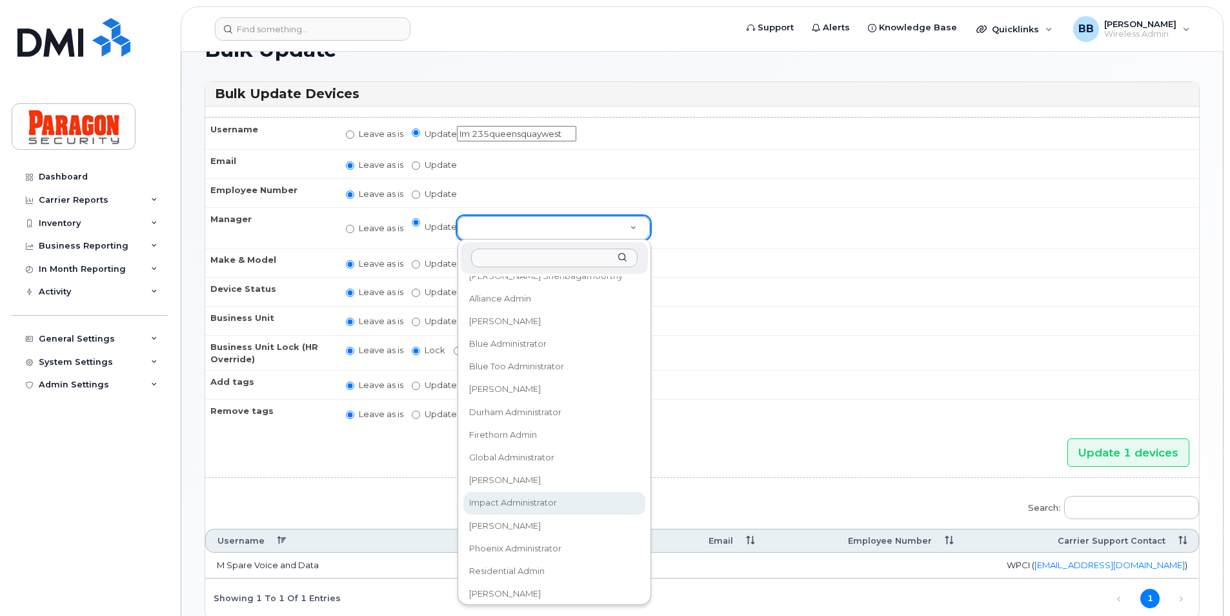  Describe the element at coordinates (554, 298) in the screenshot. I see `div: Alliance Admin` at that location.